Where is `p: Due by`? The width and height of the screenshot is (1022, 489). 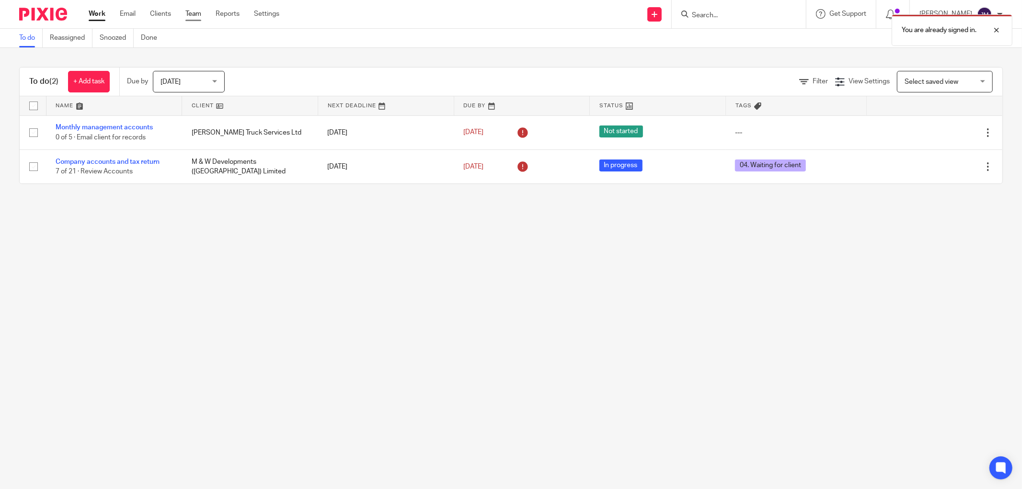 p: Due by is located at coordinates (138, 81).